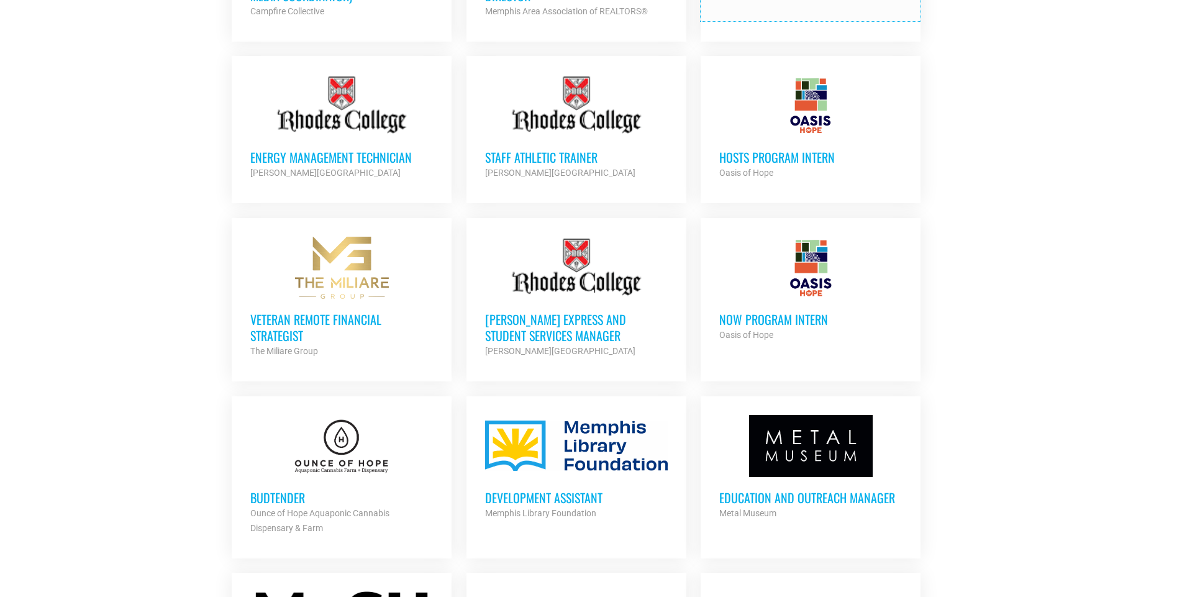  I want to click on h3: HOSTS Program Intern, so click(811, 157).